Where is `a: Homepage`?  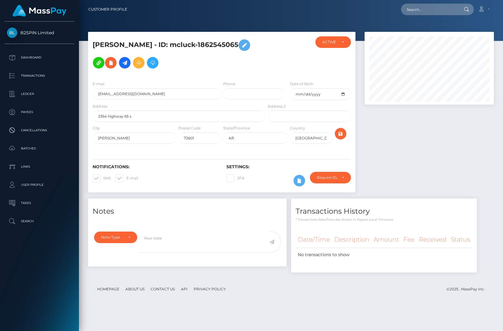
a: Homepage is located at coordinates (108, 289).